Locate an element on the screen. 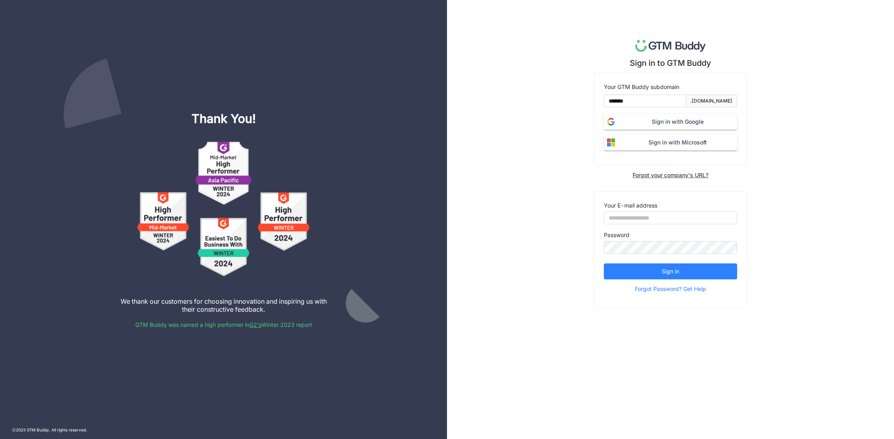  button: Sign in with Microsoft is located at coordinates (670, 142).